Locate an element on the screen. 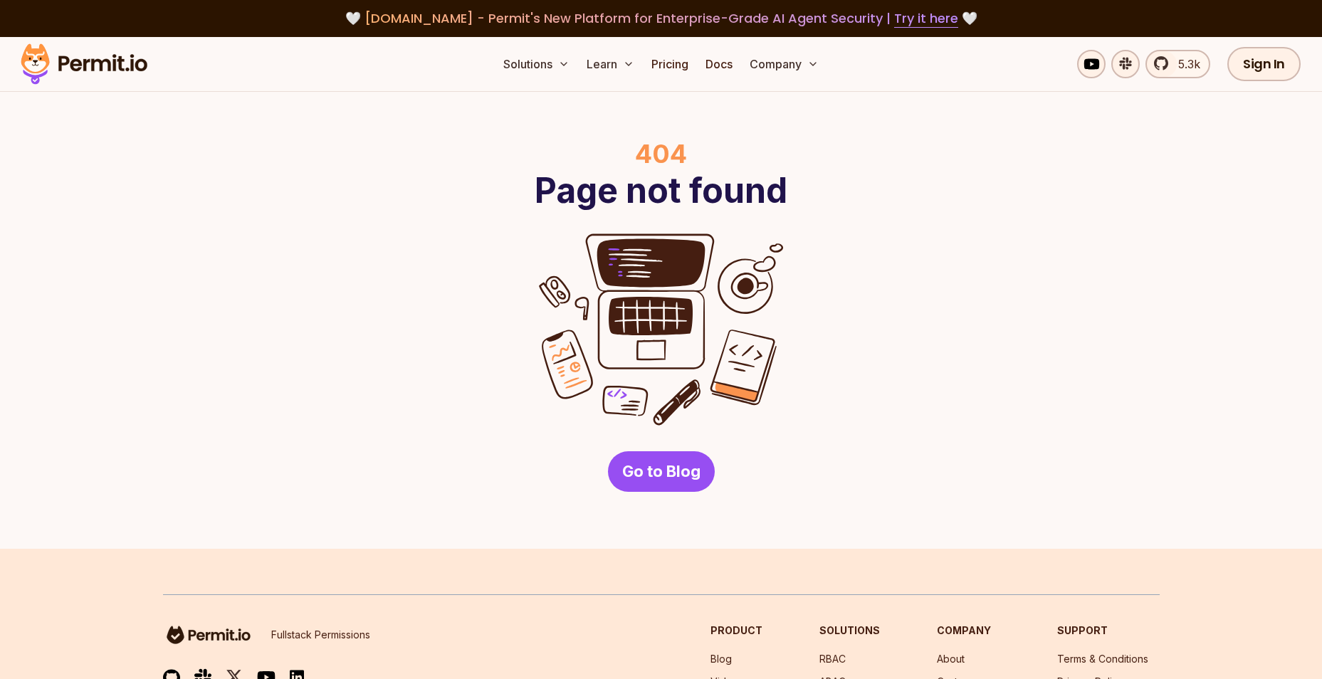 The width and height of the screenshot is (1322, 679). a: 5.3k is located at coordinates (1178, 64).